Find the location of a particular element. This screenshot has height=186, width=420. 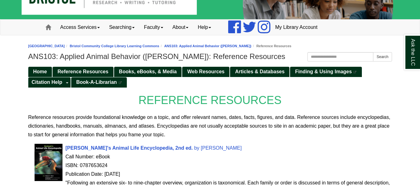

a: Home is located at coordinates (40, 72).